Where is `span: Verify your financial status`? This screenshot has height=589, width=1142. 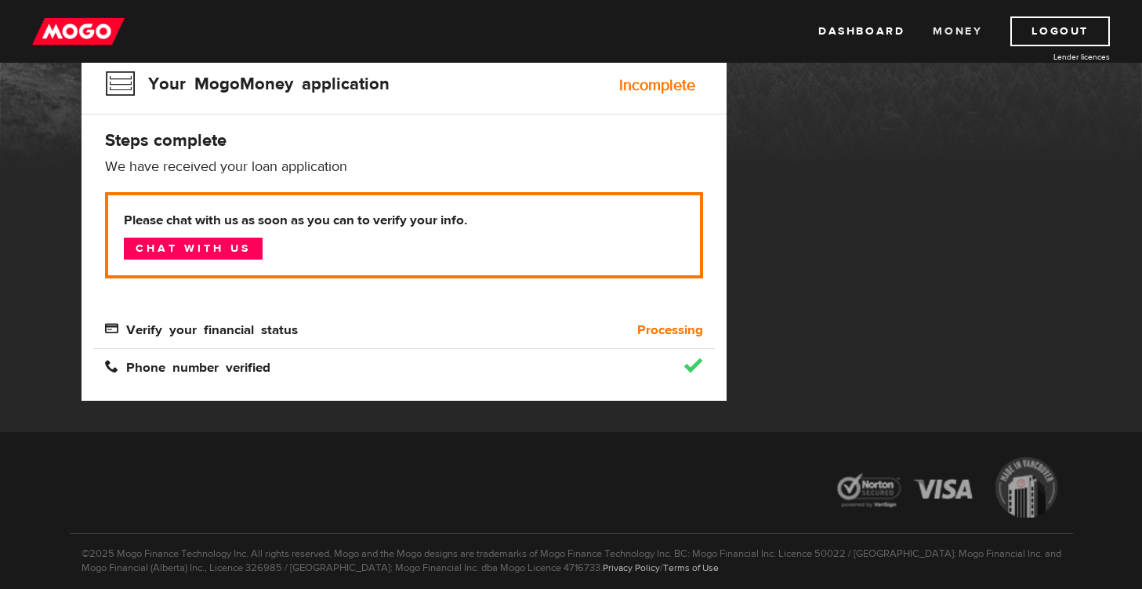 span: Verify your financial status is located at coordinates (201, 328).